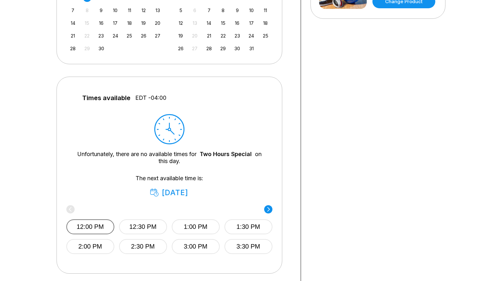  Describe the element at coordinates (223, 36) in the screenshot. I see `div: Choose Wednesday, October 22nd, 2025` at that location.